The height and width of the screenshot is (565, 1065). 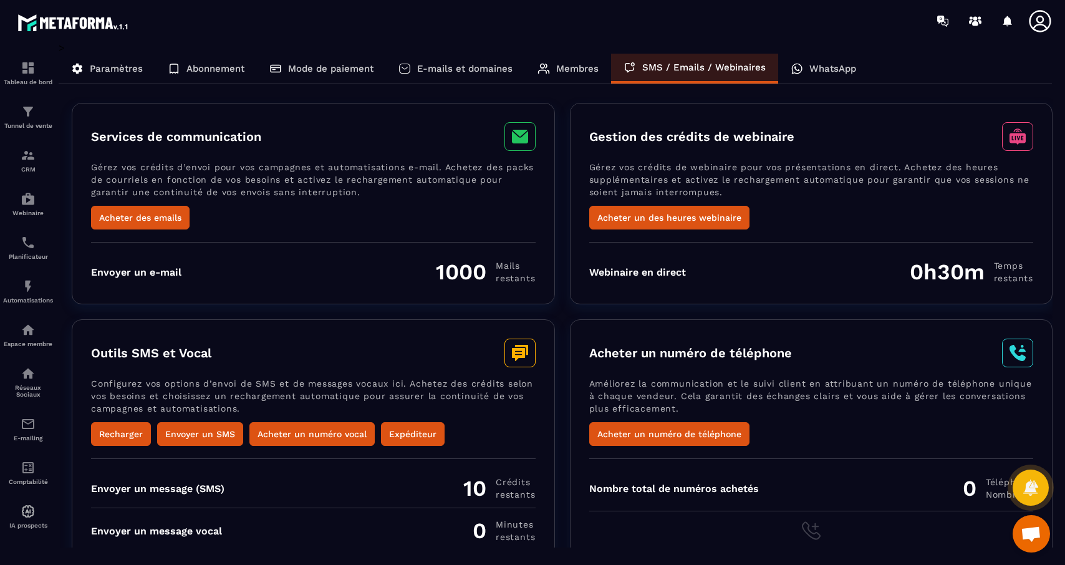 What do you see at coordinates (669, 434) in the screenshot?
I see `button: Acheter un numéro de téléphone` at bounding box center [669, 434].